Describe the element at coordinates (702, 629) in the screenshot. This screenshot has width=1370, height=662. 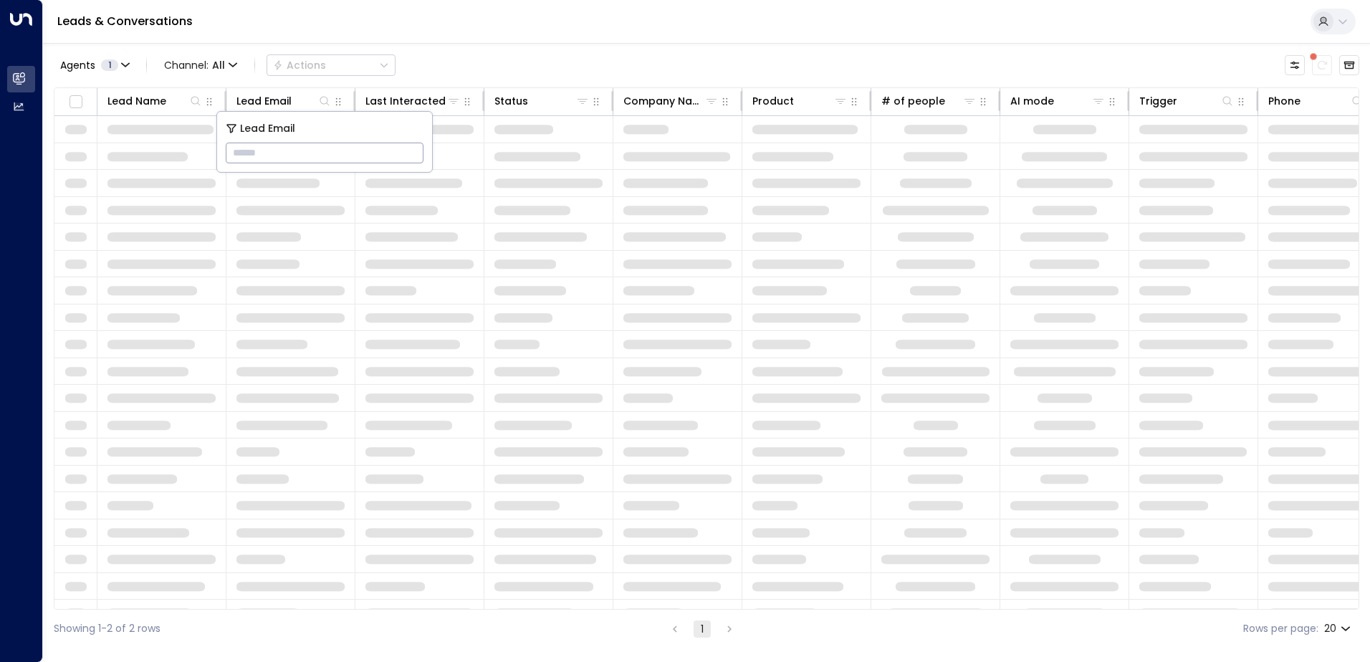
I see `button: page 1` at that location.